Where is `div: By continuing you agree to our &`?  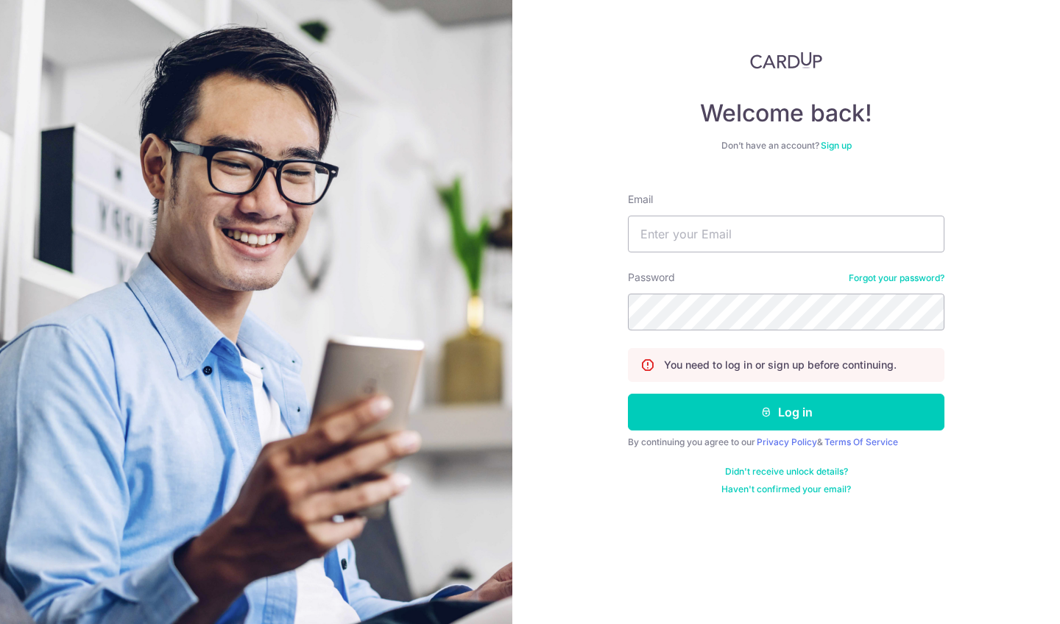
div: By continuing you agree to our & is located at coordinates (786, 442).